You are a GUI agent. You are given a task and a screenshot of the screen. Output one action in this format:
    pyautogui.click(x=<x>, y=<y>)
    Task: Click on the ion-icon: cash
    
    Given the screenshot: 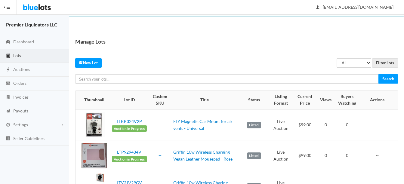 What is the action you would take?
    pyautogui.click(x=8, y=84)
    